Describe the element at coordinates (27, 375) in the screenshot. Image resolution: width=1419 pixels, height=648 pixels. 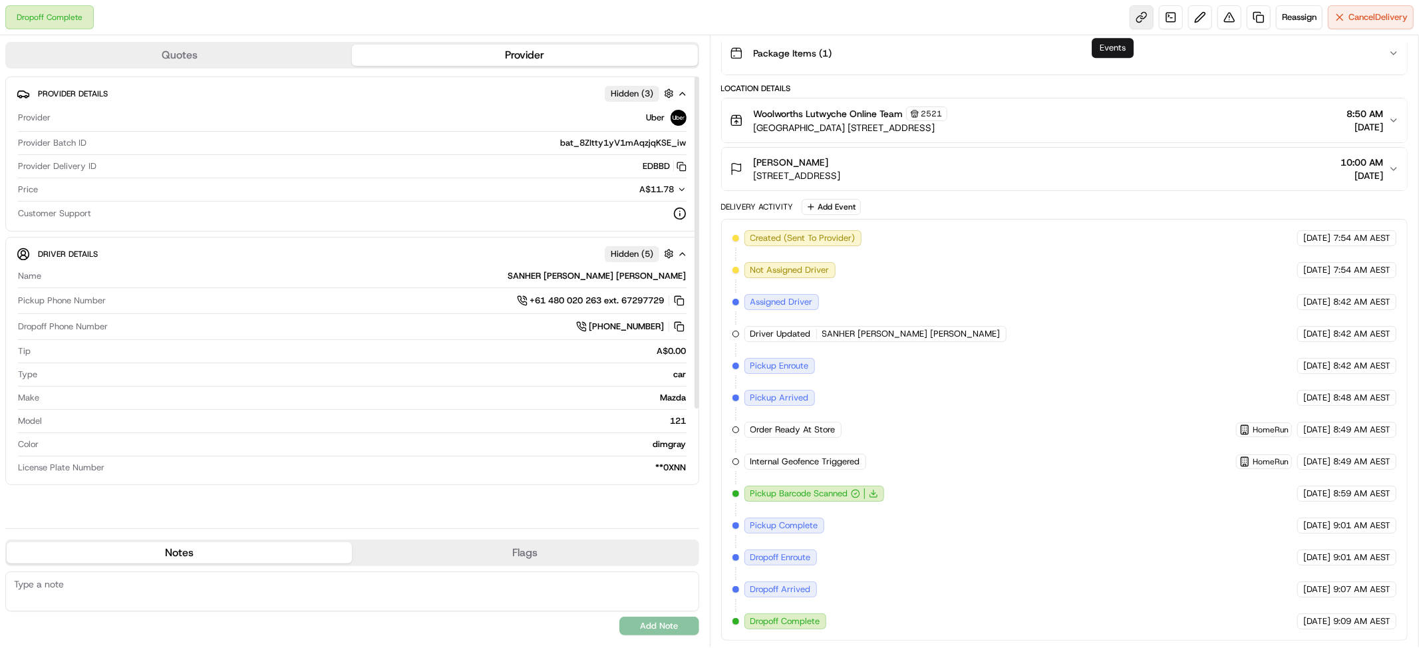
I see `span: Type` at that location.